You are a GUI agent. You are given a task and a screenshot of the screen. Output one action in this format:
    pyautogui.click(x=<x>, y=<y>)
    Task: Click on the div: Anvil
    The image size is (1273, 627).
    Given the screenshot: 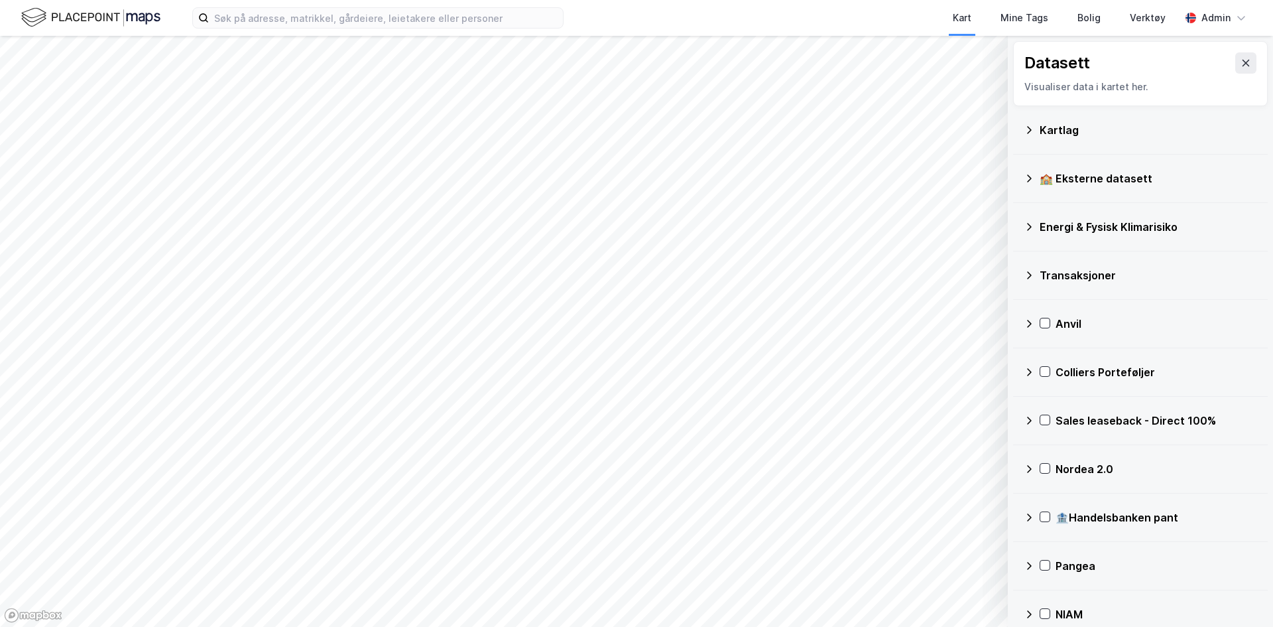 What is the action you would take?
    pyautogui.click(x=1157, y=324)
    